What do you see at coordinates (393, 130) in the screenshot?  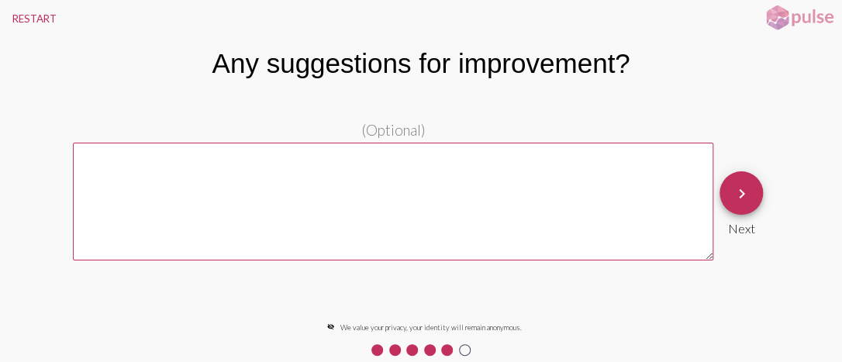 I see `span: (Optional)` at bounding box center [393, 130].